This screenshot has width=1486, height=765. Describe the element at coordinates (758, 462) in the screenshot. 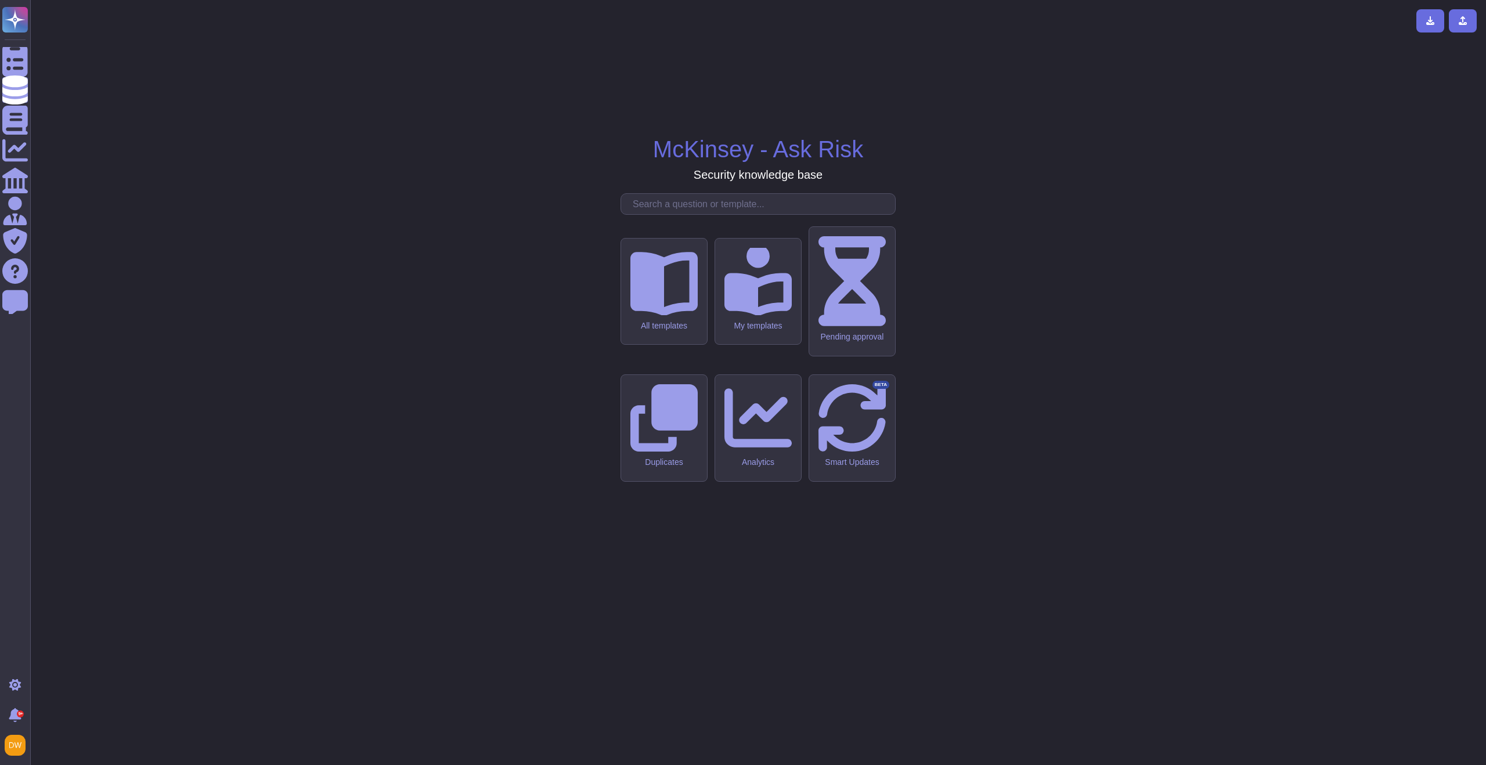

I see `div: Analytics` at that location.